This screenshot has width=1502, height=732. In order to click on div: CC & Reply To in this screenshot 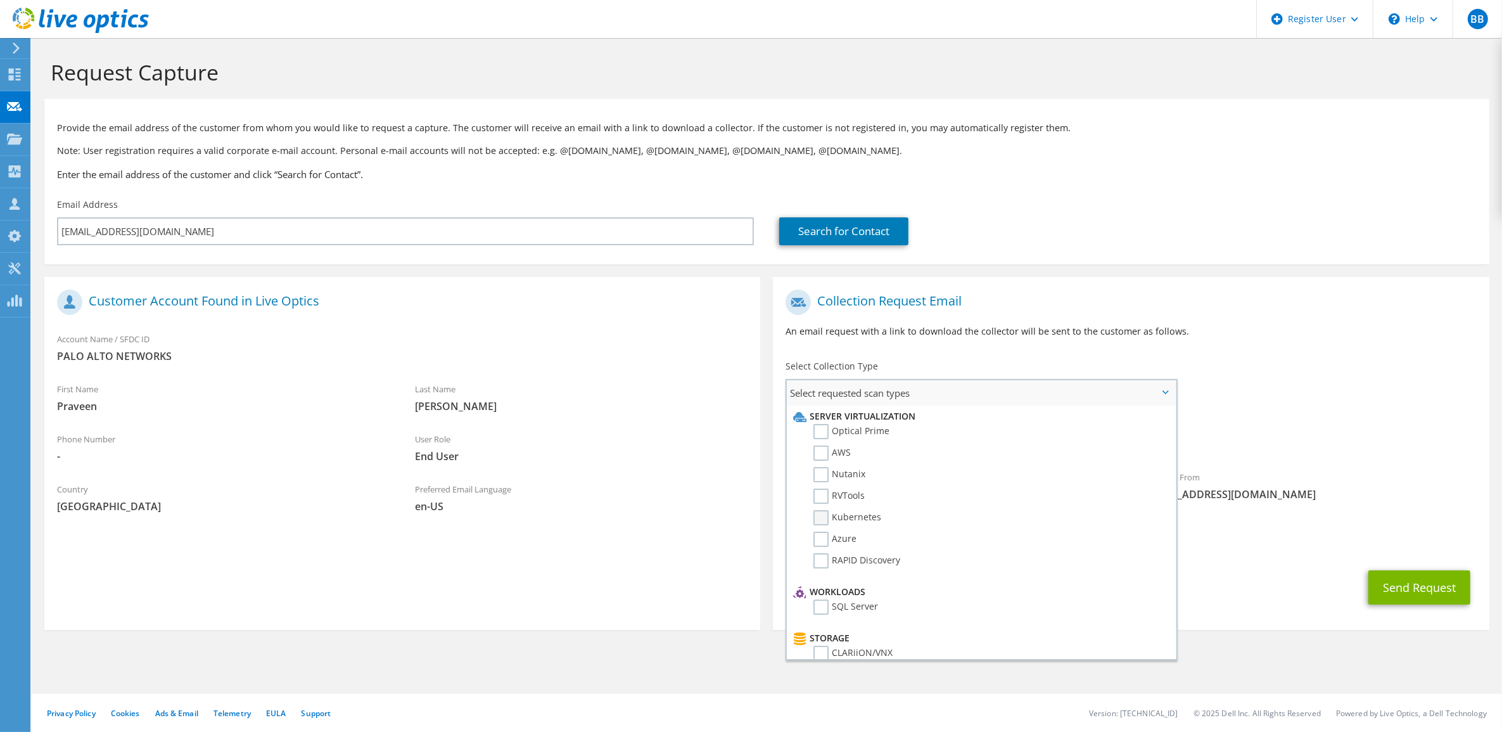, I will do `click(1131, 535)`.